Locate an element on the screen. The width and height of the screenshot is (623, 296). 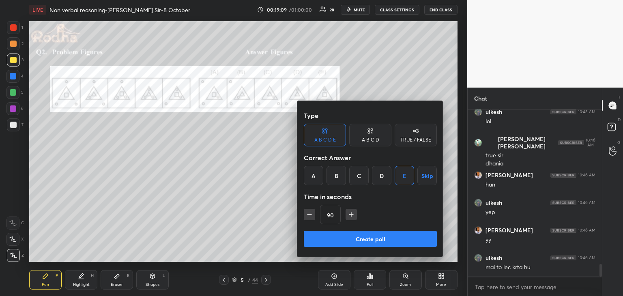
div: E is located at coordinates (404, 176).